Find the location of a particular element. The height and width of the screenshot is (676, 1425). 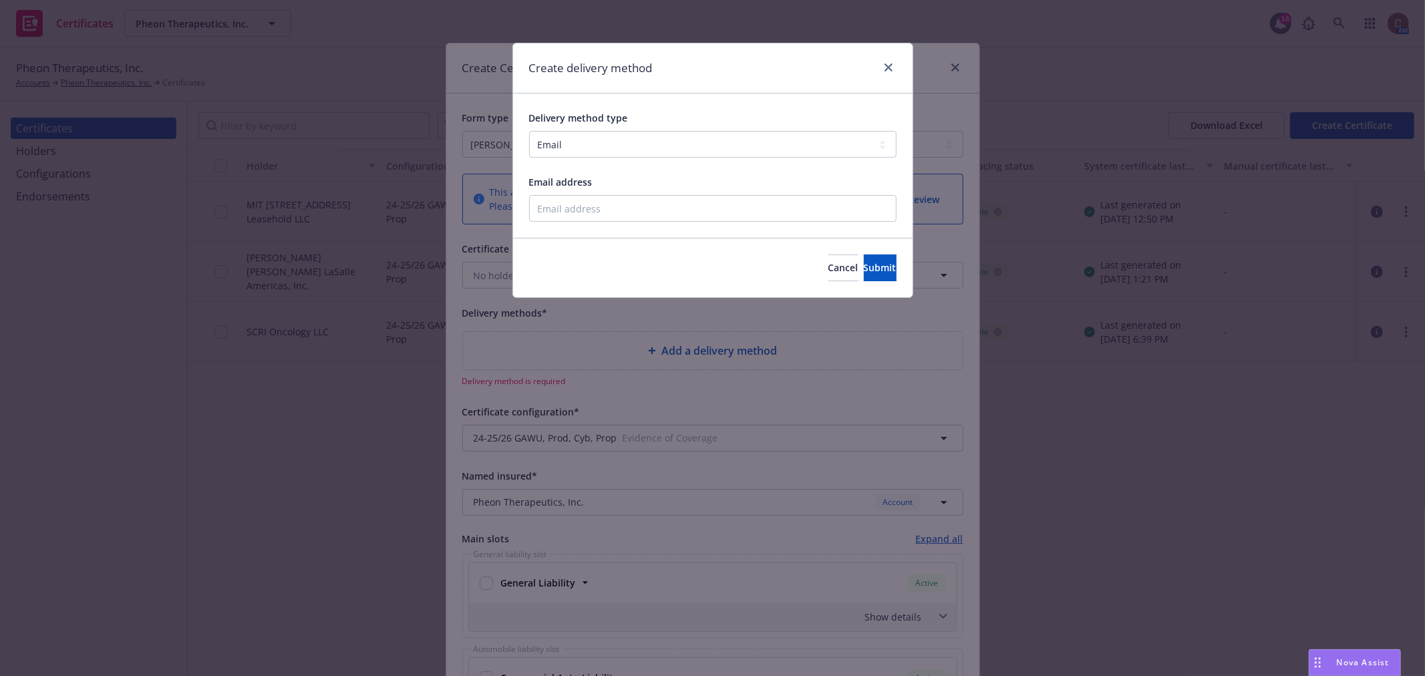

div: Drag to move is located at coordinates (1318, 663).